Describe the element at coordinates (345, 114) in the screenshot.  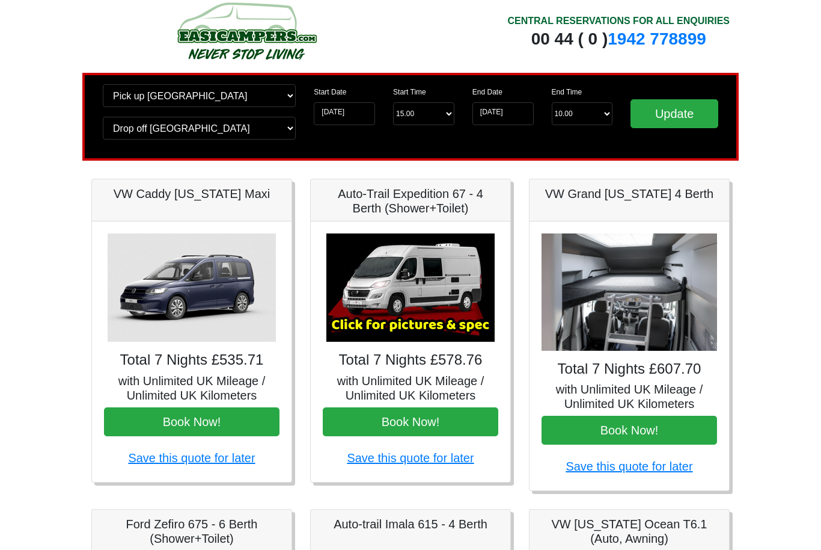
I see `input: Start Date` at that location.